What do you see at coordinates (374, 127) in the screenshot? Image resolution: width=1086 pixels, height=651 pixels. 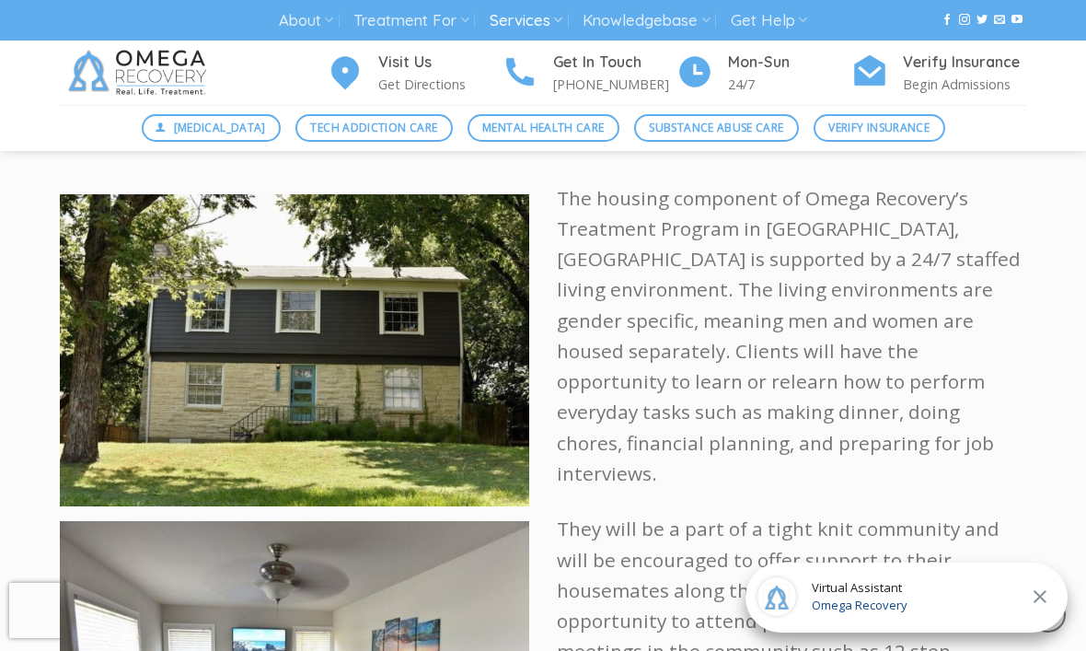 I see `span: Tech Addiction Care` at bounding box center [374, 127].